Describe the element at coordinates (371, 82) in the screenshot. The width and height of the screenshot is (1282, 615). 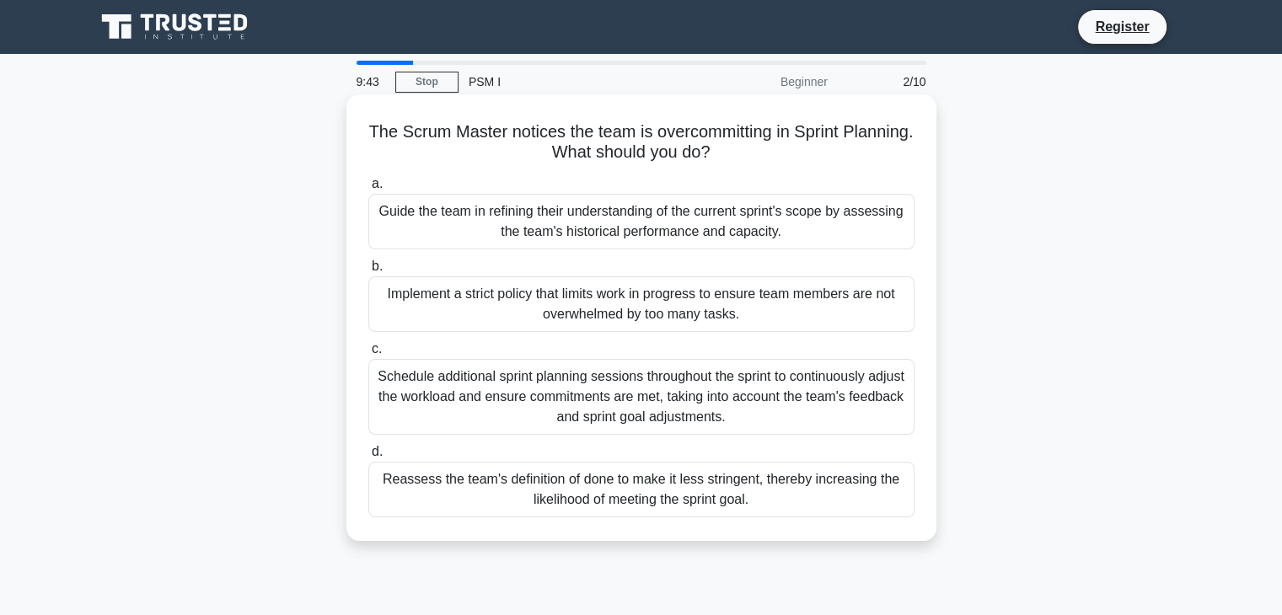
I see `div: 9:43` at that location.